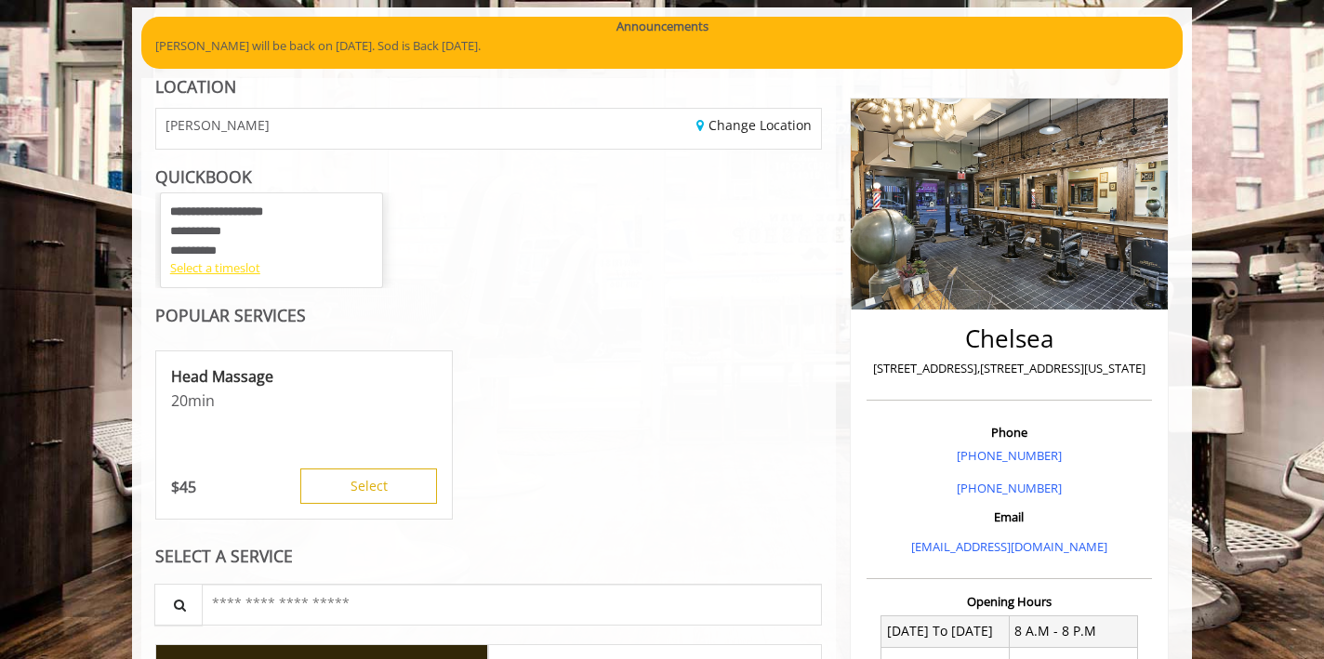 The height and width of the screenshot is (659, 1324). I want to click on p: 20, so click(304, 401).